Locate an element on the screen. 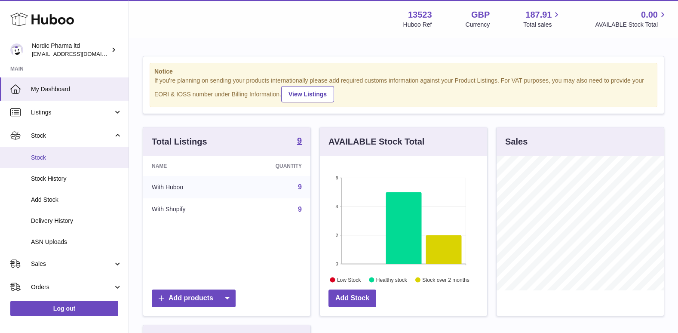 The height and width of the screenshot is (333, 678). span: Stock History is located at coordinates (77, 178).